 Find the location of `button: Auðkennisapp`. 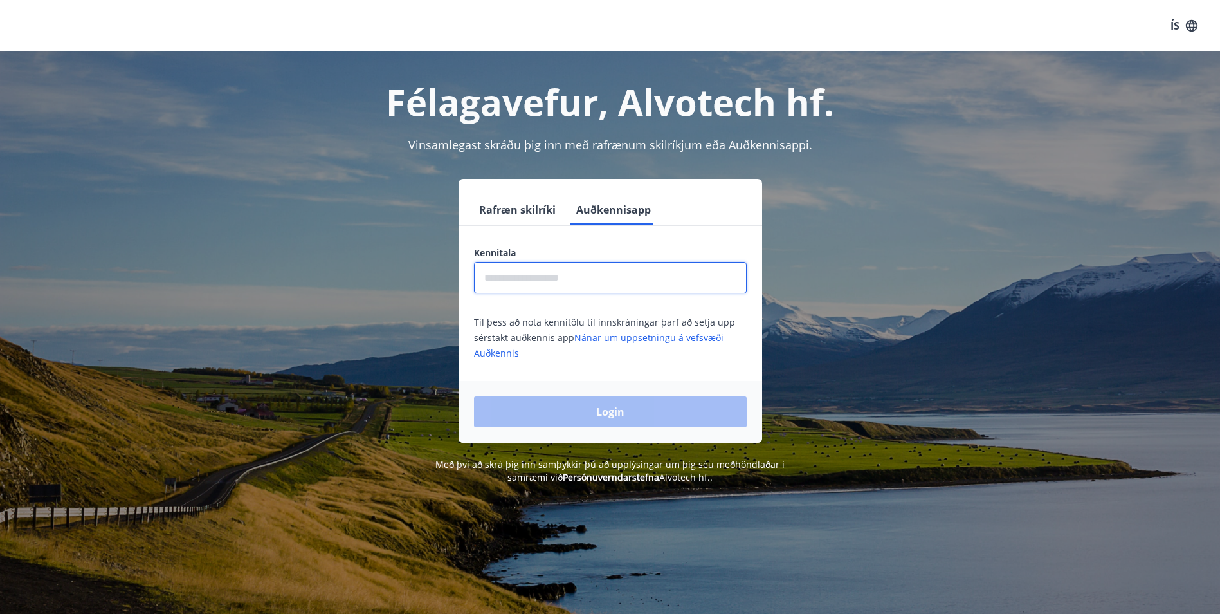

button: Auðkennisapp is located at coordinates (614, 210).